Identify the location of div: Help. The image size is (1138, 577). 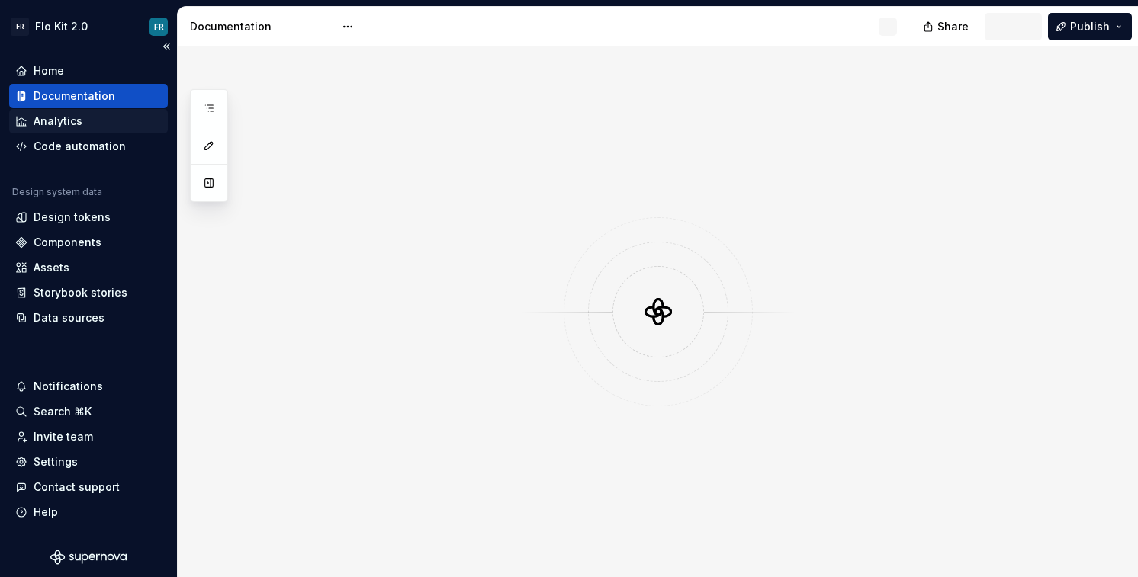
(46, 512).